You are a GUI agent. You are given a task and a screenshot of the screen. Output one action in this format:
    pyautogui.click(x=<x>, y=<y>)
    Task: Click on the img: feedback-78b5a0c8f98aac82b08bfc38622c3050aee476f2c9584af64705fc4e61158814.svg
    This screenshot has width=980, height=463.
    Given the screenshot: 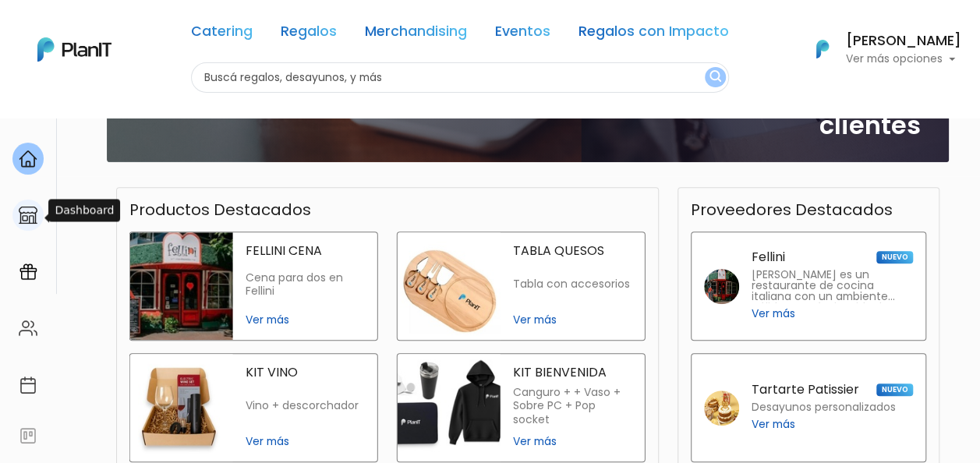 What is the action you would take?
    pyautogui.click(x=28, y=436)
    